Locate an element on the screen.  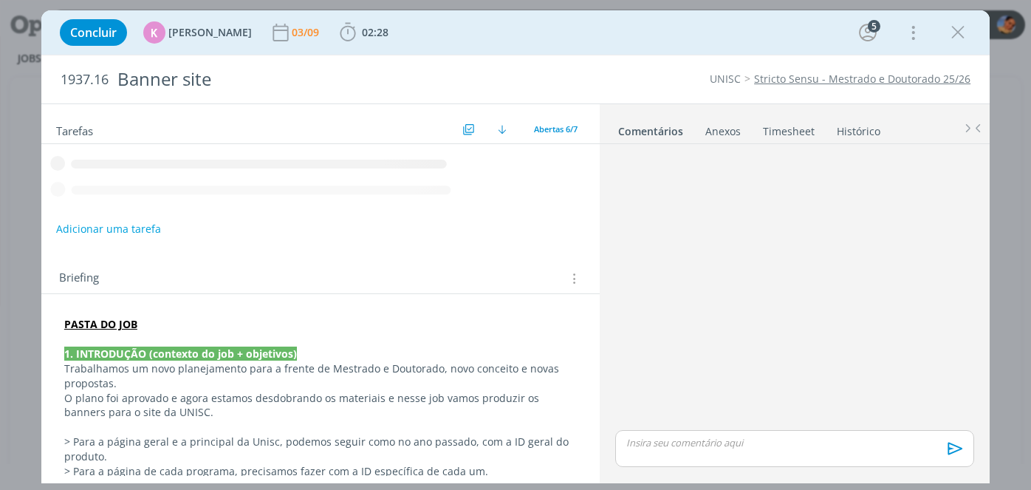
div: 03/09 is located at coordinates (307, 33).